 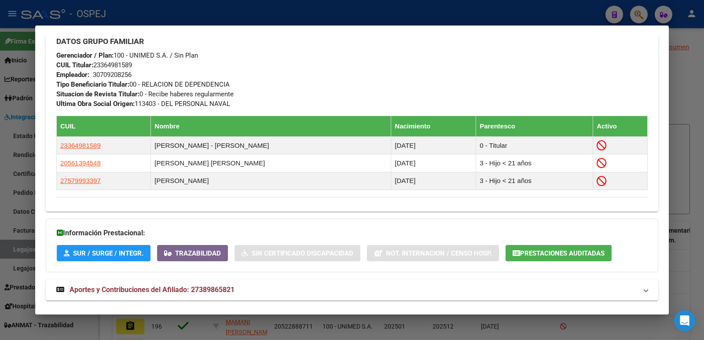 I want to click on h3: Información Prestacional:, so click(x=352, y=233).